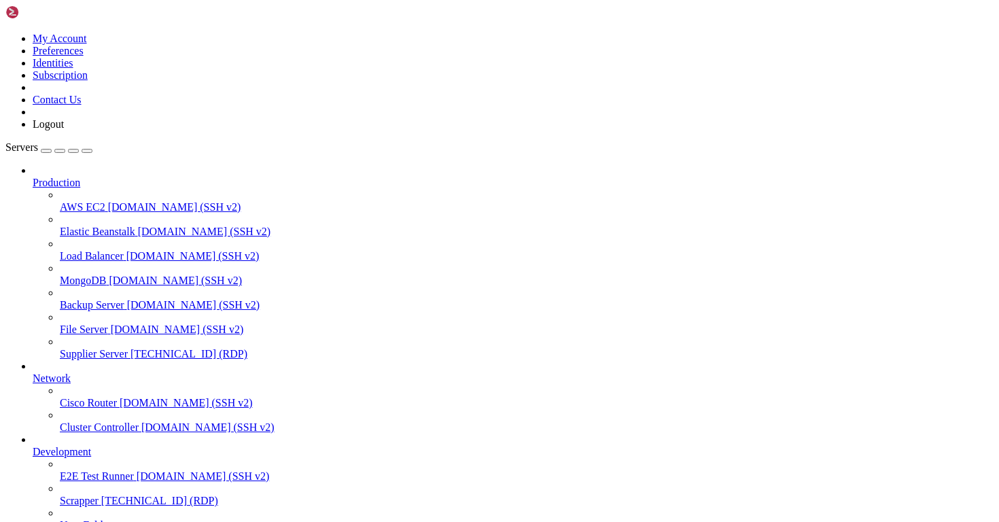 Image resolution: width=999 pixels, height=522 pixels. What do you see at coordinates (52, 378) in the screenshot?
I see `span: Network` at bounding box center [52, 378].